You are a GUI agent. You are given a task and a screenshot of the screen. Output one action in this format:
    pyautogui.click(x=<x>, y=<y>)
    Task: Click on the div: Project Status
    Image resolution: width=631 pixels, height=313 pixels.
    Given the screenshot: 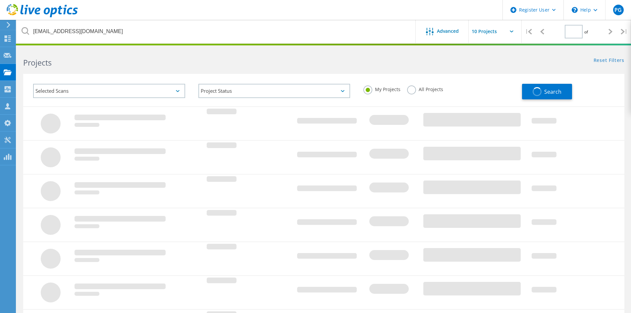 What is the action you would take?
    pyautogui.click(x=274, y=91)
    